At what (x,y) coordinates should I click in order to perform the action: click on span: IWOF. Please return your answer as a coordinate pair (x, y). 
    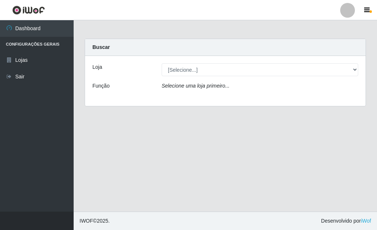
    Looking at the image, I should click on (86, 221).